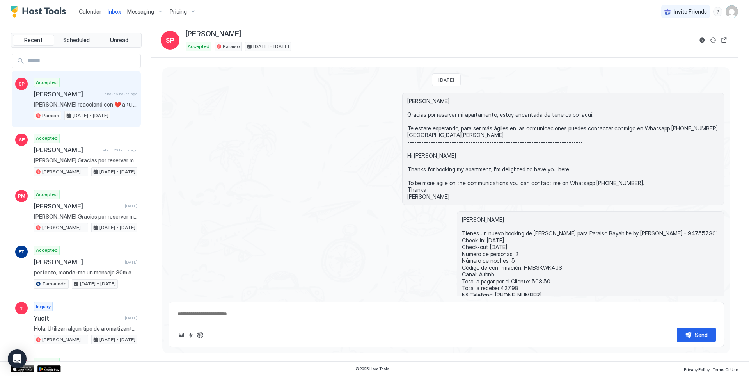  I want to click on button: Sync reservation, so click(713, 40).